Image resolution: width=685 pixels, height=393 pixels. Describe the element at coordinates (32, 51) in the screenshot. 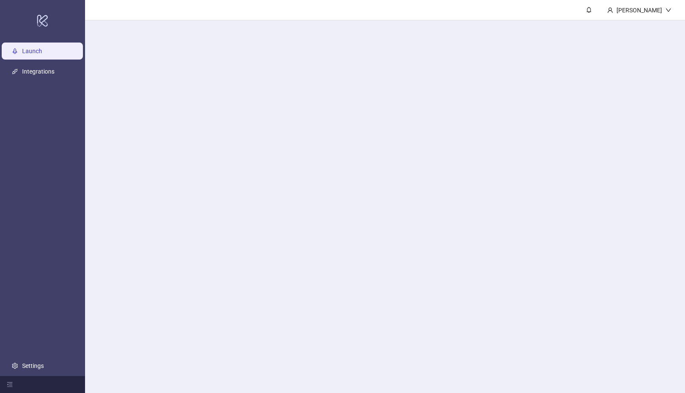

I see `a: Launch` at that location.